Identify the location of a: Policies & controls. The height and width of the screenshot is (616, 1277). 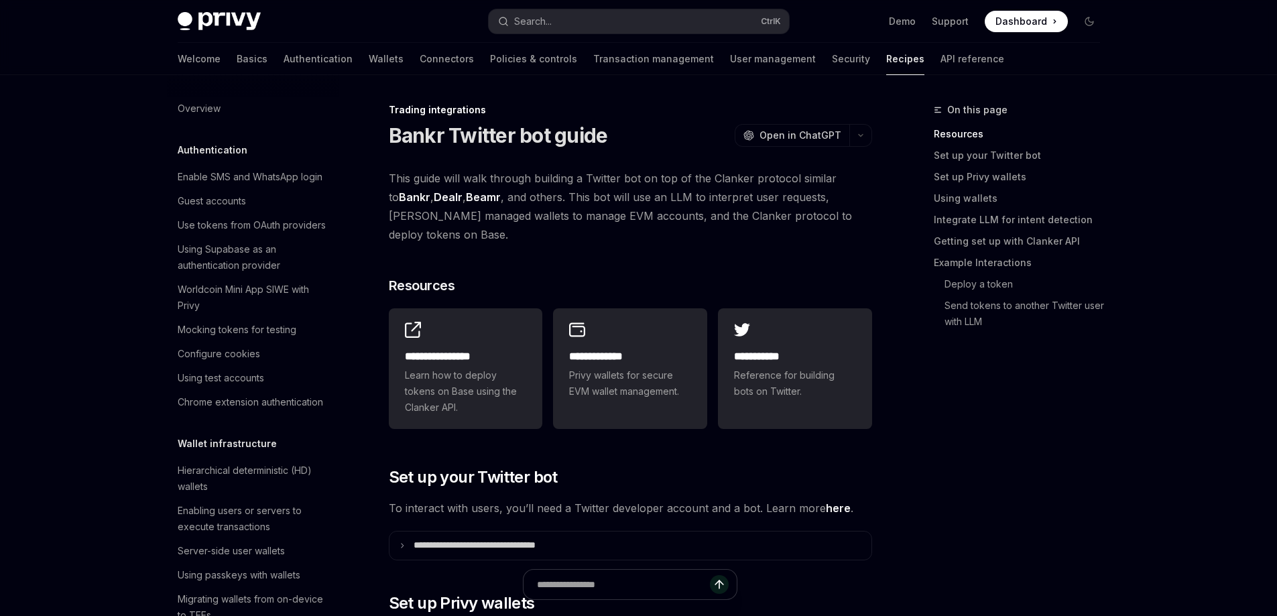
(533, 59).